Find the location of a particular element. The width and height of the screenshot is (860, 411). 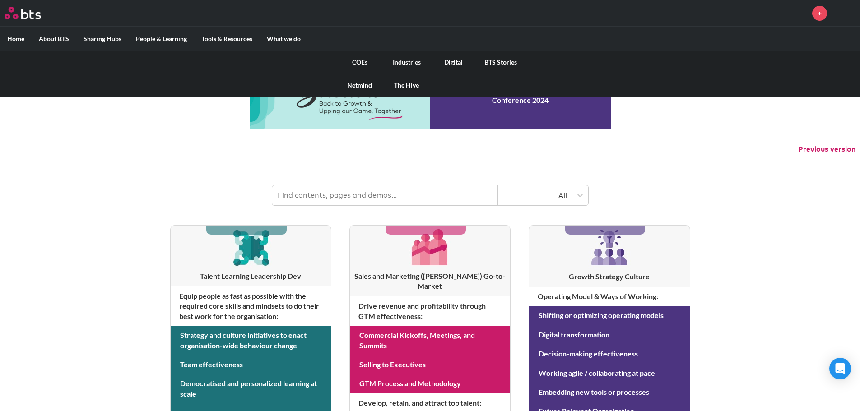

img: BTS Logo is located at coordinates (23, 13).